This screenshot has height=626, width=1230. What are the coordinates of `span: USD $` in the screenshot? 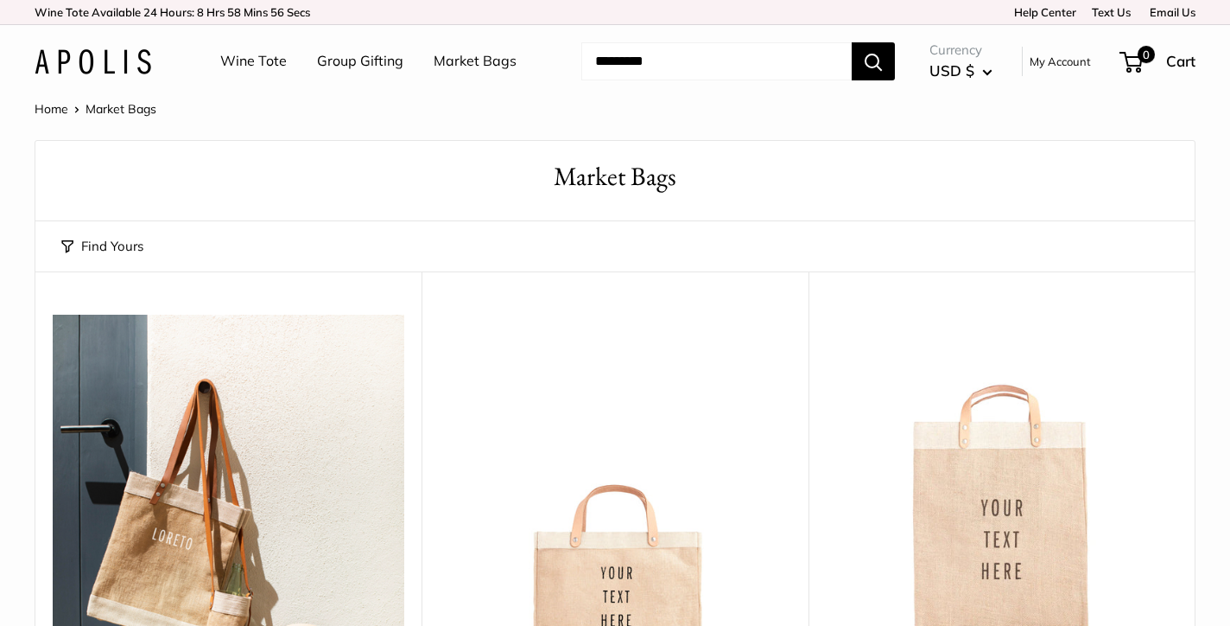 It's located at (952, 70).